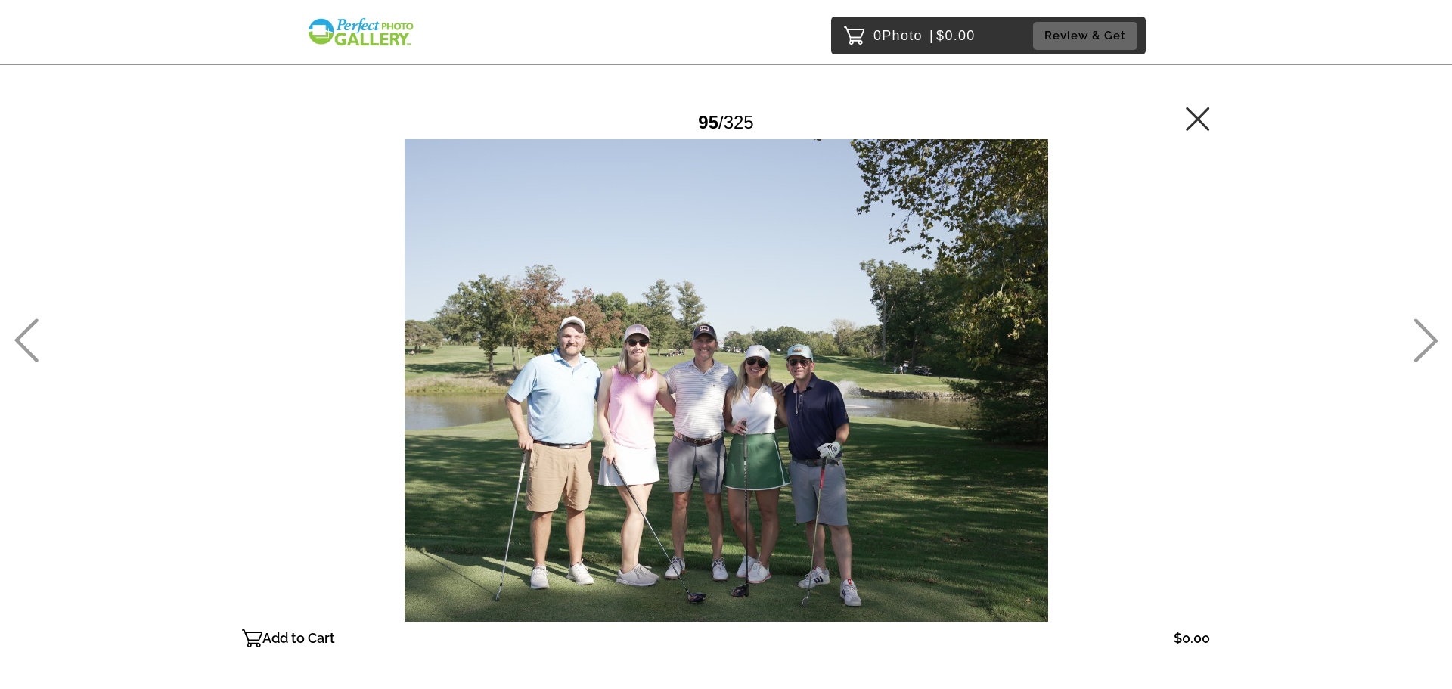 The height and width of the screenshot is (689, 1452). Describe the element at coordinates (739, 122) in the screenshot. I see `span: 325` at that location.